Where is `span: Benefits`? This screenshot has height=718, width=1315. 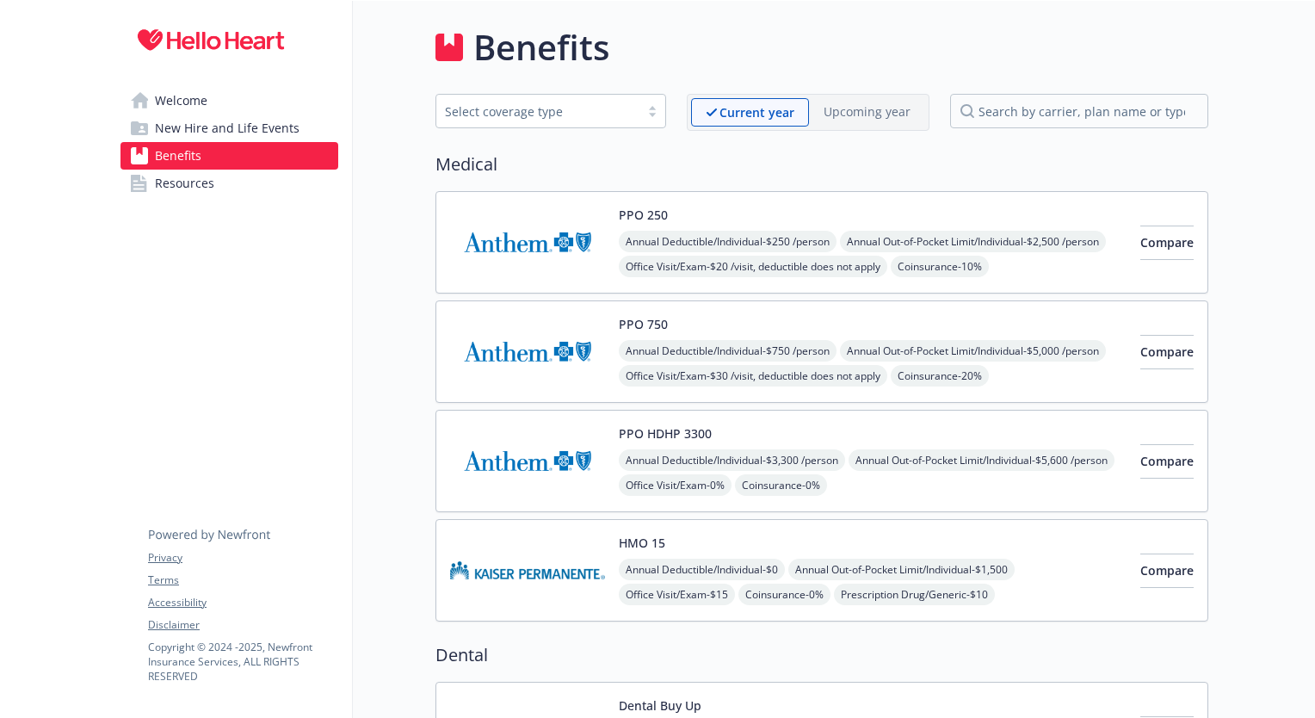 span: Benefits is located at coordinates (178, 156).